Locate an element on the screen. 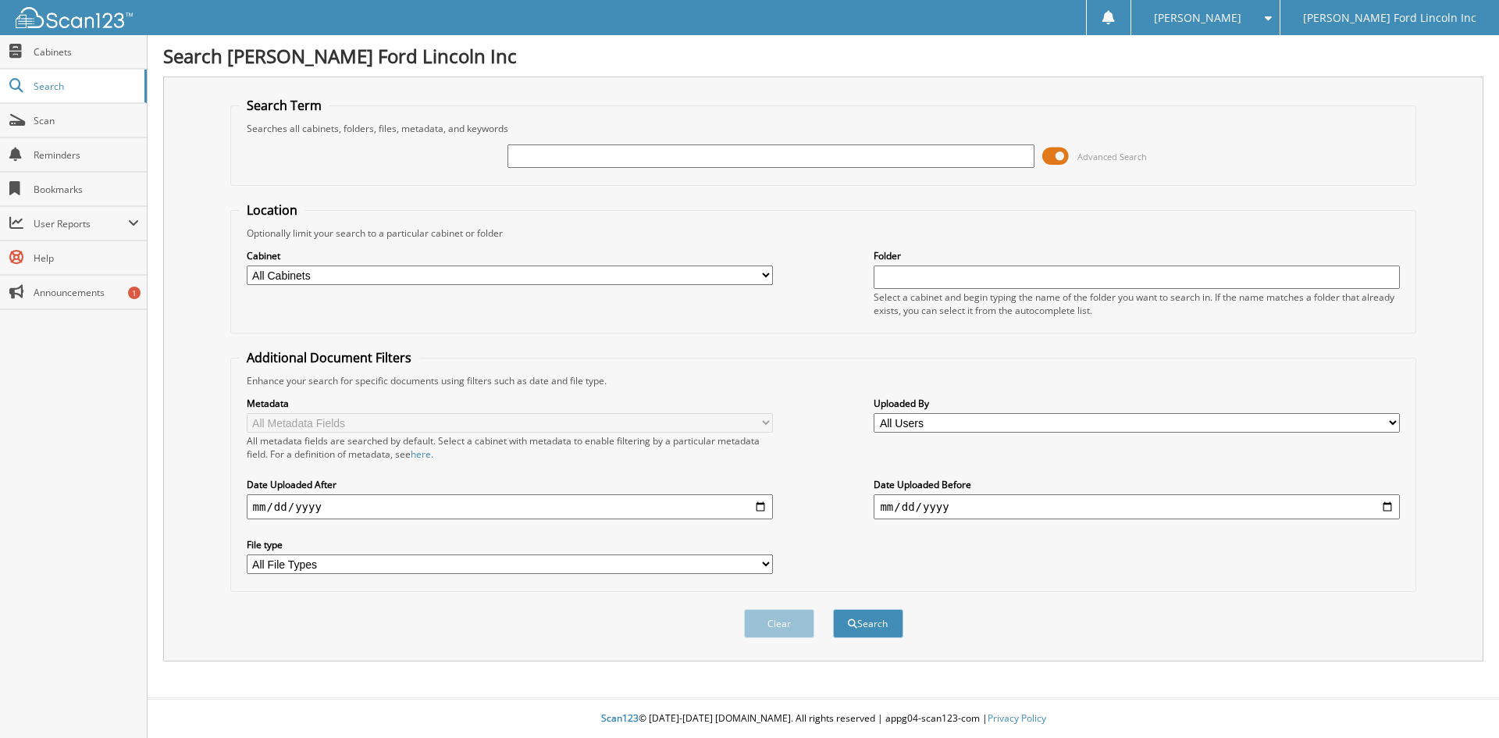 This screenshot has height=738, width=1499. span: Reminders is located at coordinates (86, 155).